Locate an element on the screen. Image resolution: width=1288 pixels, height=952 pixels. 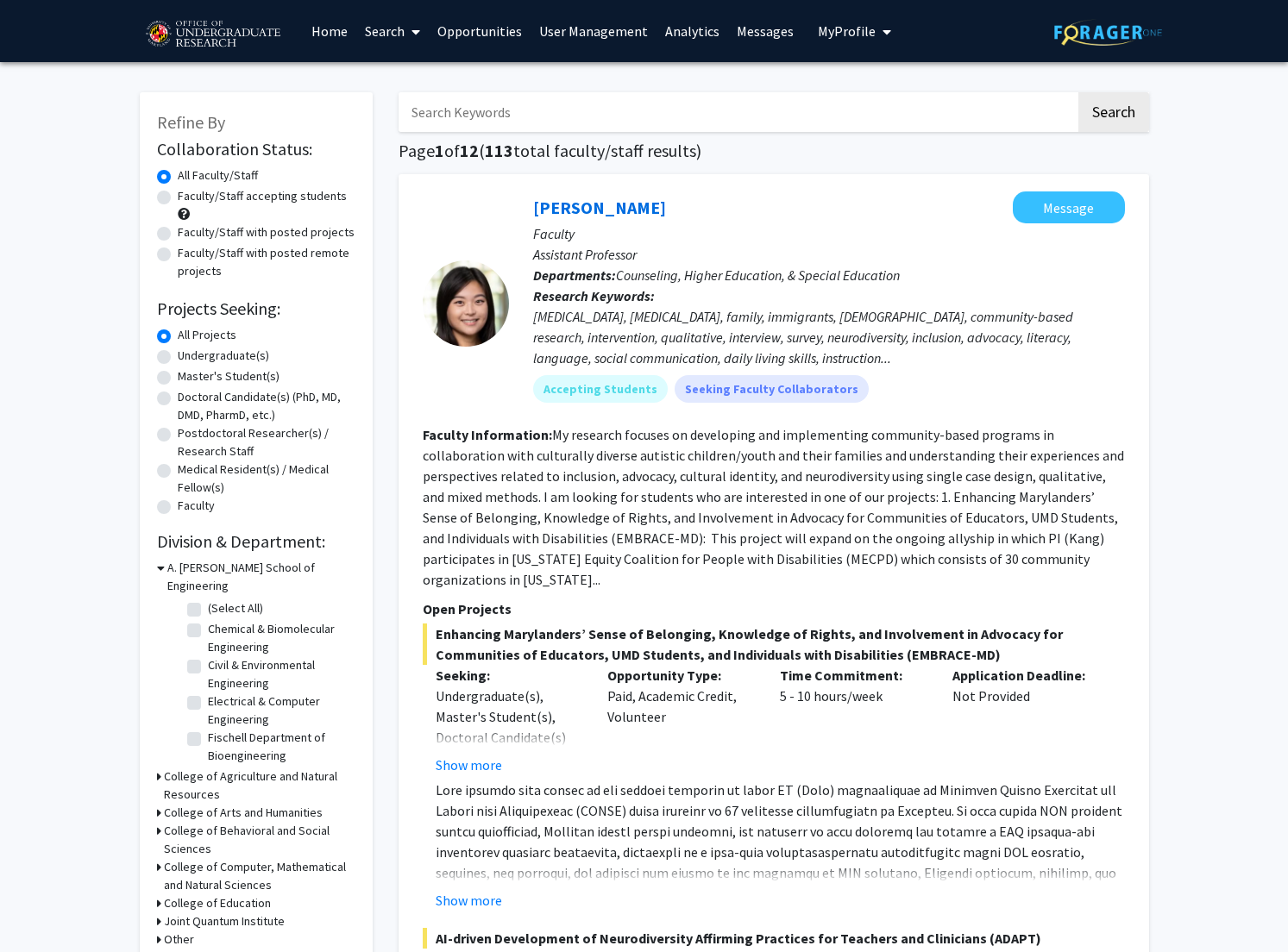
label: Faculty is located at coordinates (196, 506).